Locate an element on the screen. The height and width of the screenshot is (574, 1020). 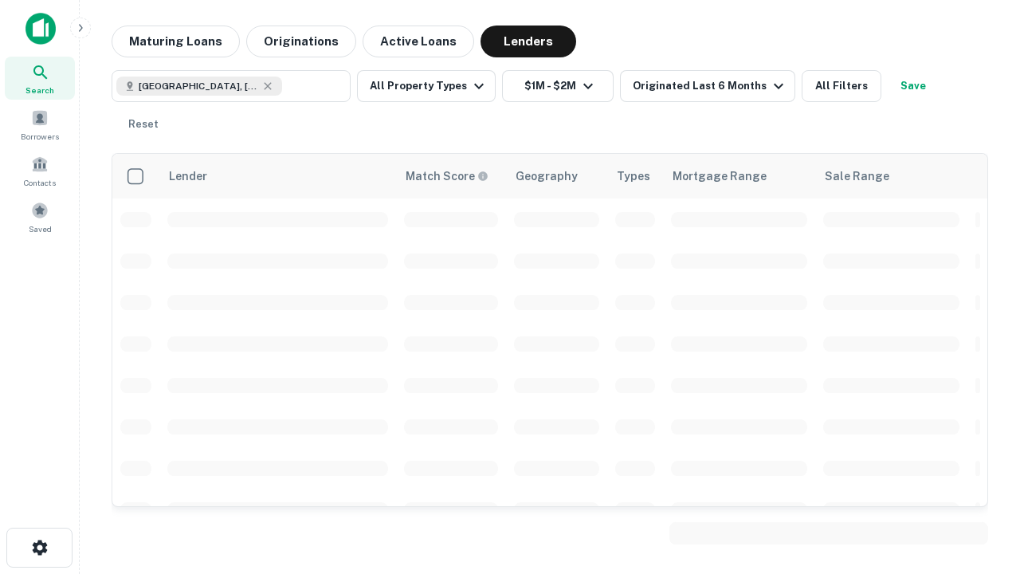
div: Types is located at coordinates (634, 176).